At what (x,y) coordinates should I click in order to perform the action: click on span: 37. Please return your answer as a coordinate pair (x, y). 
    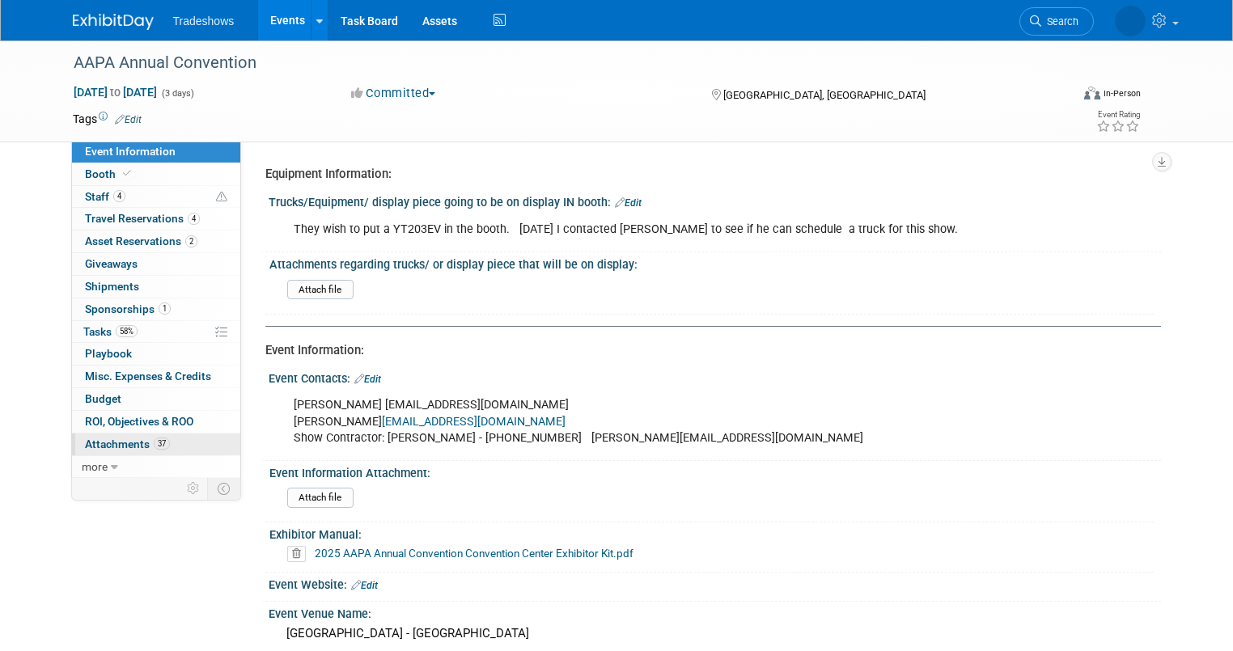
    Looking at the image, I should click on (162, 443).